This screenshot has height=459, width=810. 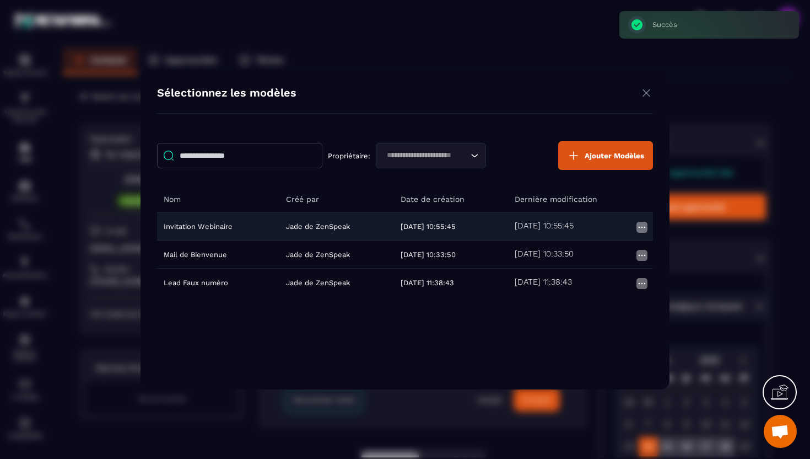 What do you see at coordinates (337, 199) in the screenshot?
I see `th: Créé par` at bounding box center [337, 199].